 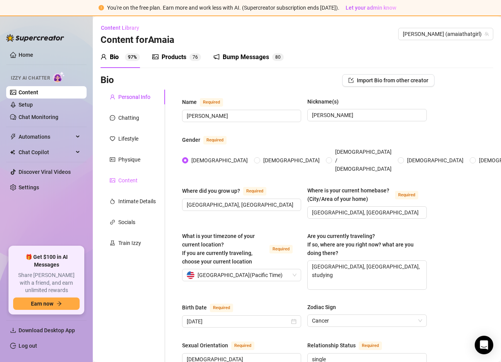 What do you see at coordinates (392, 80) in the screenshot?
I see `span: Import Bio from other creator` at bounding box center [392, 80].